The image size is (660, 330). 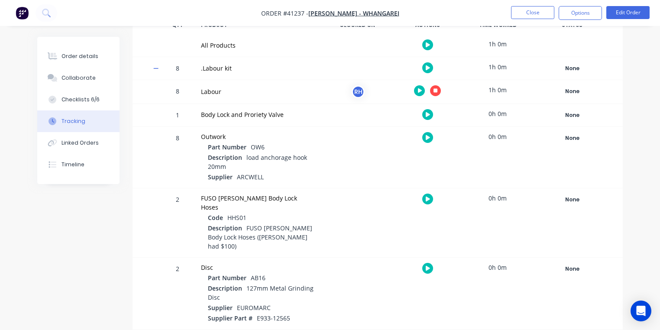 I want to click on button: Order details, so click(x=78, y=56).